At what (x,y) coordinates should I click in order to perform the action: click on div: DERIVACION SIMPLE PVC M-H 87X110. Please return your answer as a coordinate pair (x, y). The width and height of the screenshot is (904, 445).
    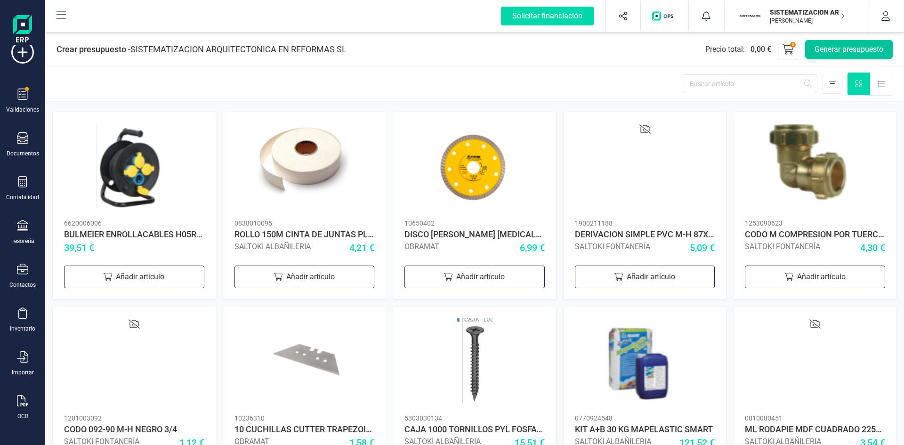
    Looking at the image, I should click on (645, 235).